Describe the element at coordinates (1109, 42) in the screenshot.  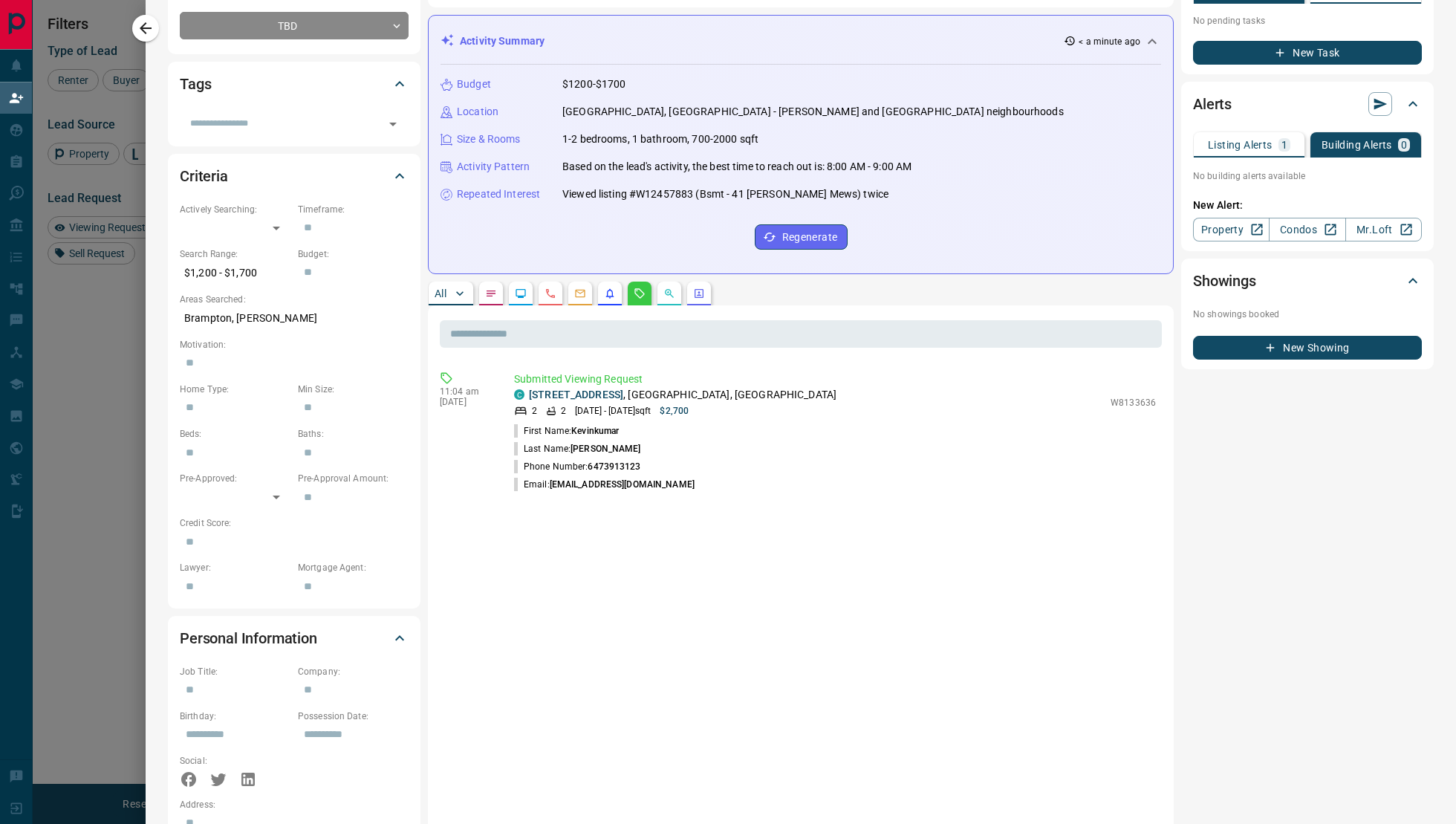
I see `p: < a minute ago` at that location.